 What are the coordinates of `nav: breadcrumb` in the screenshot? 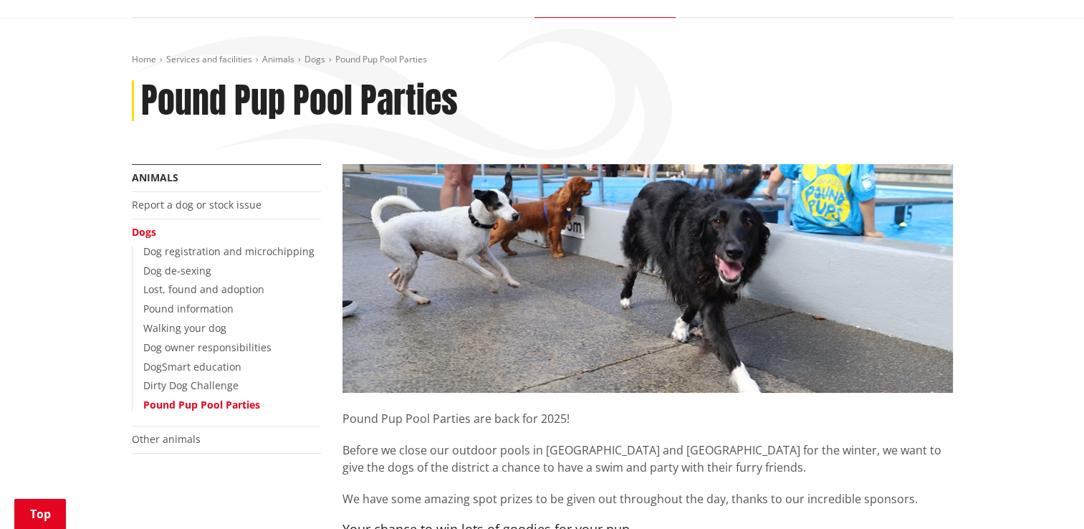 It's located at (542, 59).